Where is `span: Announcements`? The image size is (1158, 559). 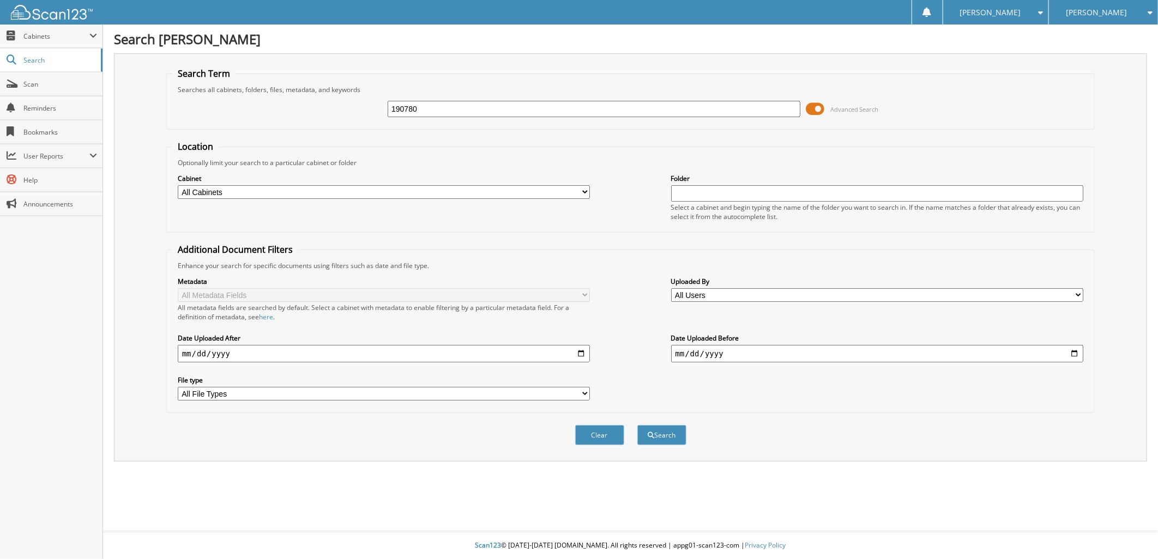
span: Announcements is located at coordinates (60, 204).